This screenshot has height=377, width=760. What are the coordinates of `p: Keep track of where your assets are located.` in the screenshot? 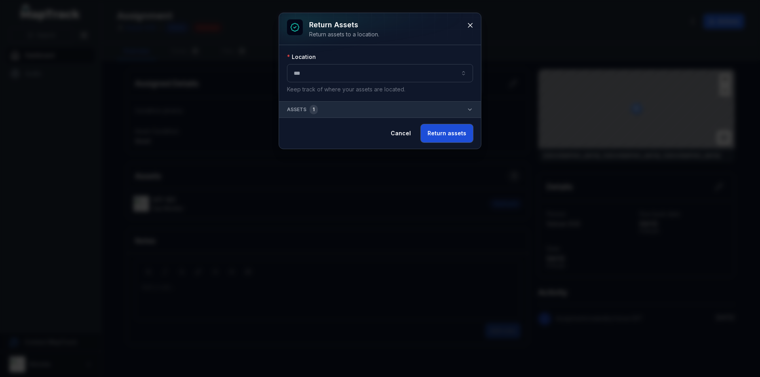 It's located at (380, 90).